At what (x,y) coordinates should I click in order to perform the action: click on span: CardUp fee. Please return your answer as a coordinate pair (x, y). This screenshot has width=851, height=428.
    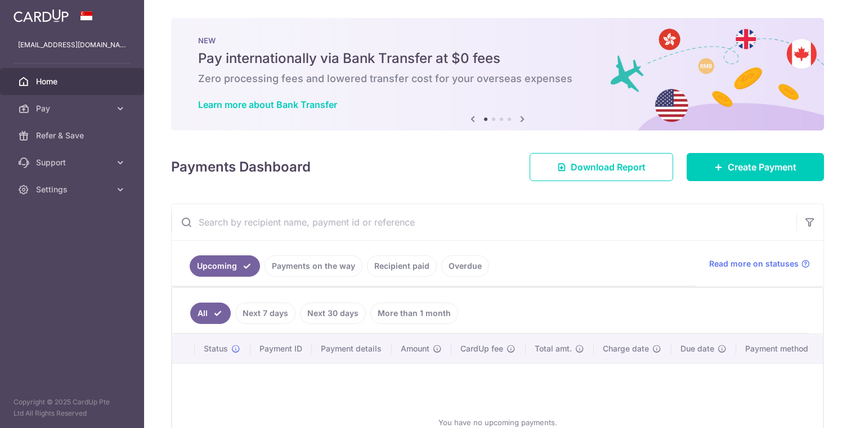
    Looking at the image, I should click on (482, 349).